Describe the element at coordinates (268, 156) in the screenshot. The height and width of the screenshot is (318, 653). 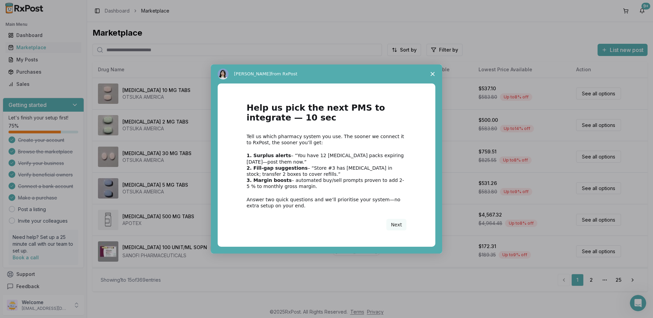
I see `b: 1. Surplus alerts` at that location.